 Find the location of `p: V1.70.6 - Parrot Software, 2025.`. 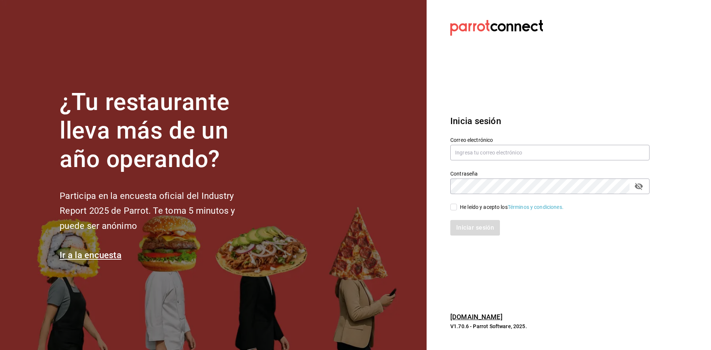

p: V1.70.6 - Parrot Software, 2025. is located at coordinates (550, 326).